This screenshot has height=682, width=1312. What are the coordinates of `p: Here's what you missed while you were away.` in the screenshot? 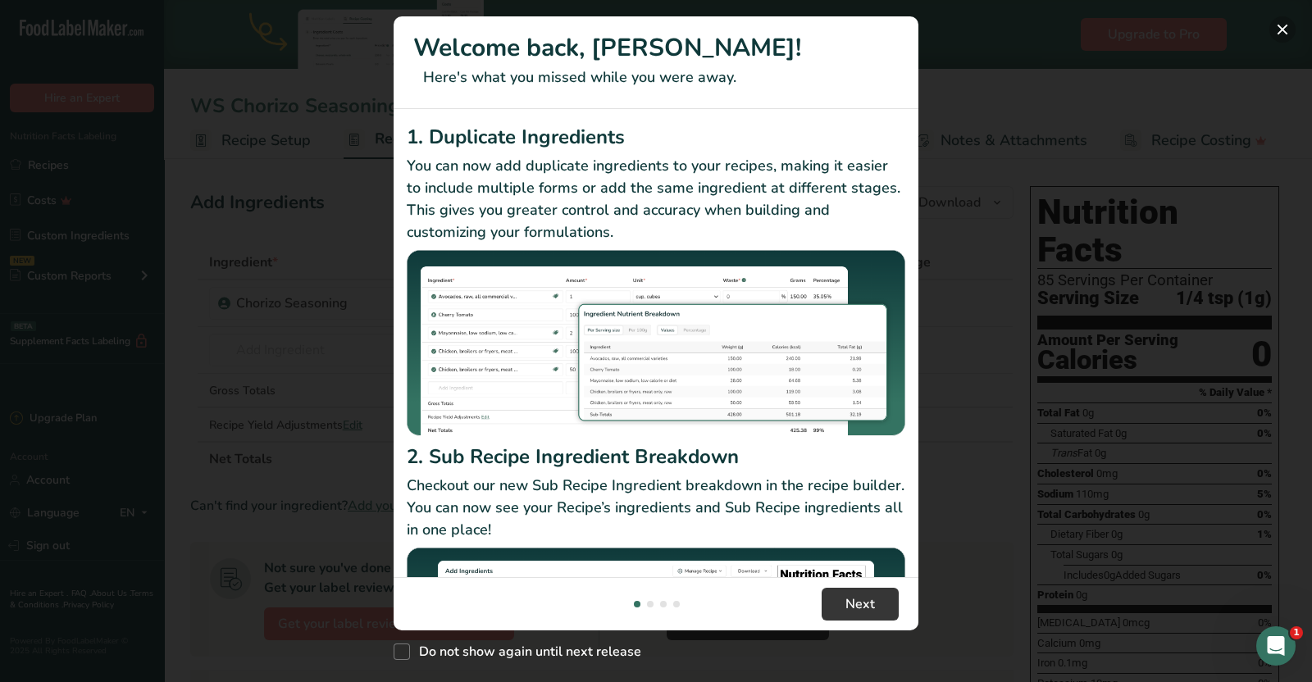 It's located at (656, 77).